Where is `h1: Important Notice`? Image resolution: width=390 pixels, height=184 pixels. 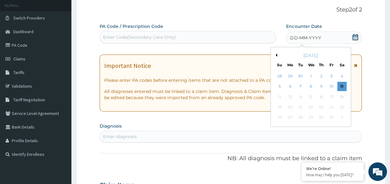
h1: Important Notice is located at coordinates (127, 66).